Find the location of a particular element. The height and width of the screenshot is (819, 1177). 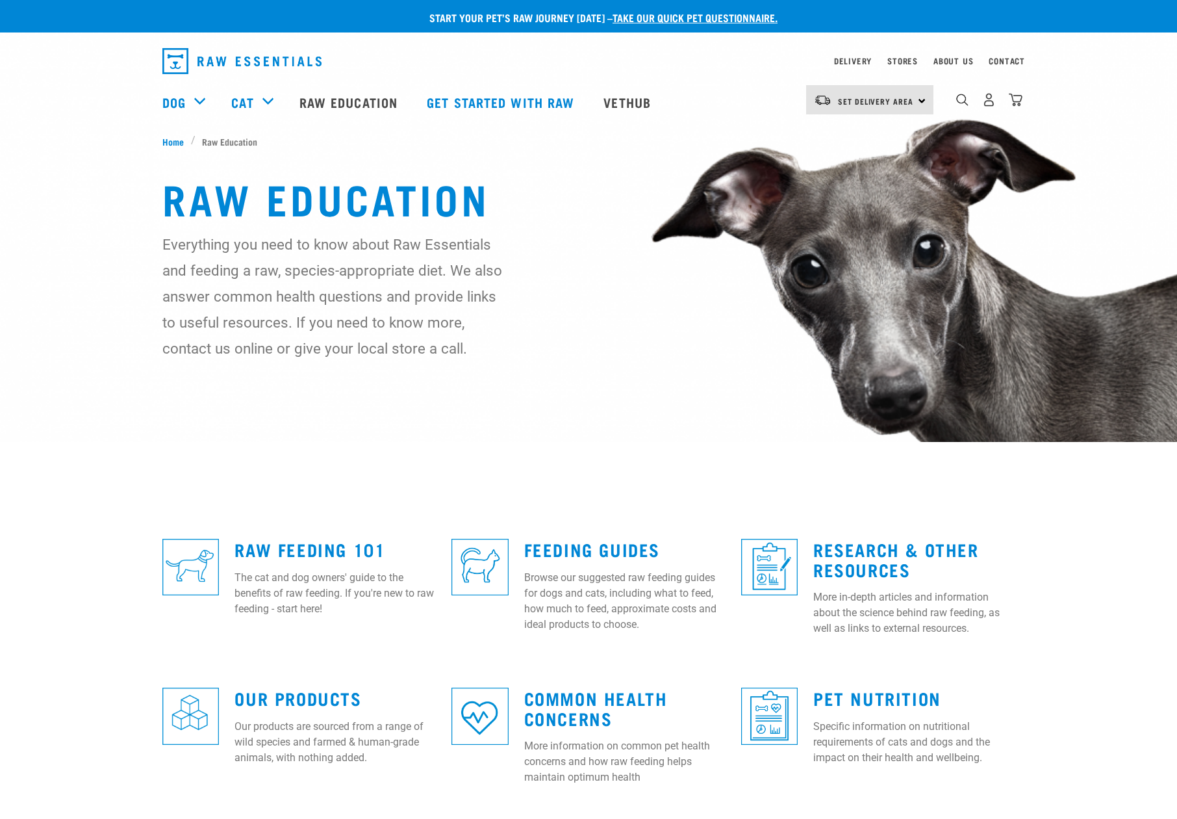

a: Get started with Raw is located at coordinates (502, 102).